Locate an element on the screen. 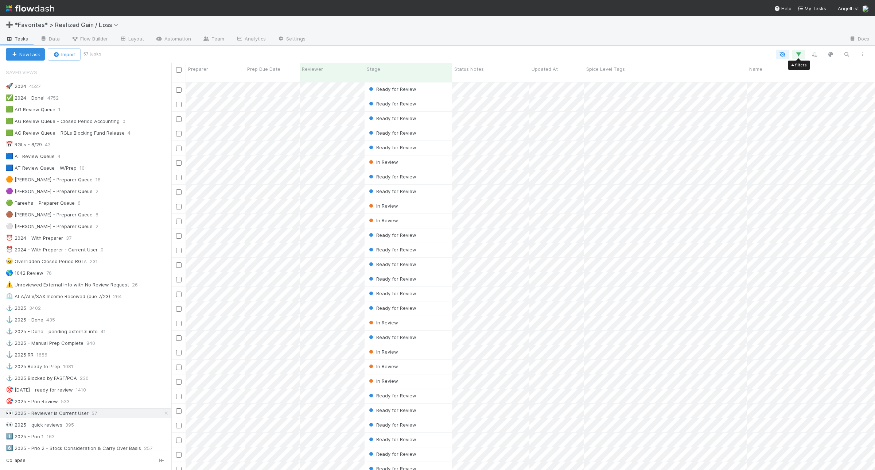 The width and height of the screenshot is (875, 470). div: 2025 - Prio 2 - Stock Consideration & Carry Over Basis is located at coordinates (73, 448).